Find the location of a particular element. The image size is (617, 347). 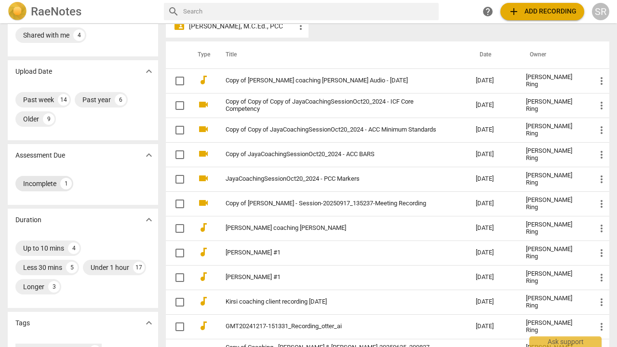

th: Date is located at coordinates (493, 55).